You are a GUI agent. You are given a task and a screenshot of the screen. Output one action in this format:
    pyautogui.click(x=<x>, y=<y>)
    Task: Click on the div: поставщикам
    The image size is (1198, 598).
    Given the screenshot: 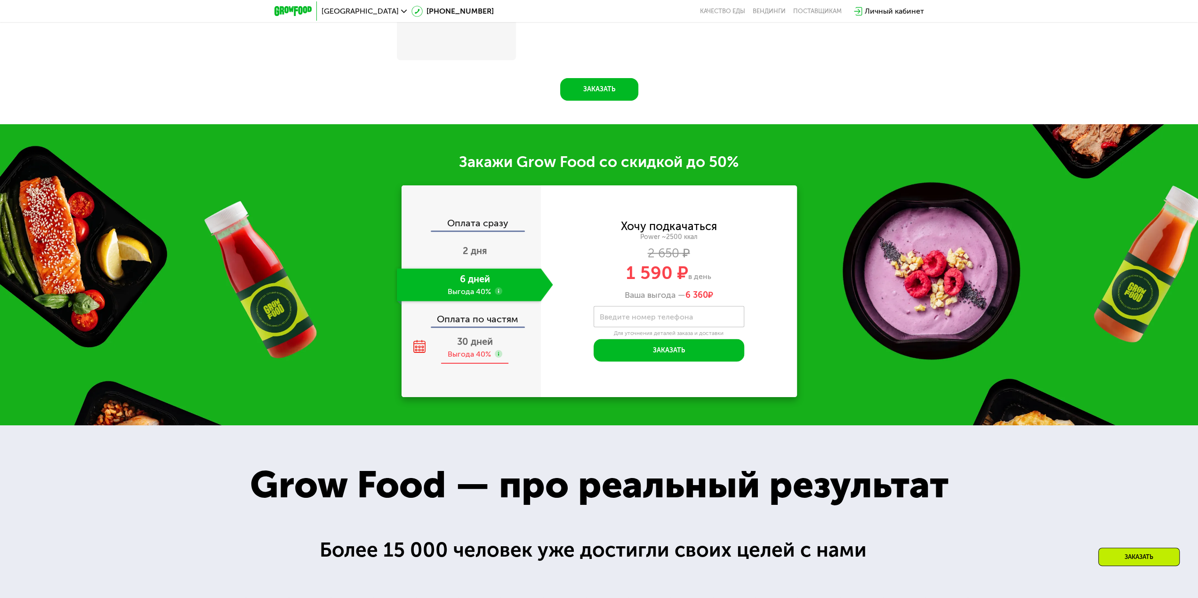 What is the action you would take?
    pyautogui.click(x=817, y=11)
    